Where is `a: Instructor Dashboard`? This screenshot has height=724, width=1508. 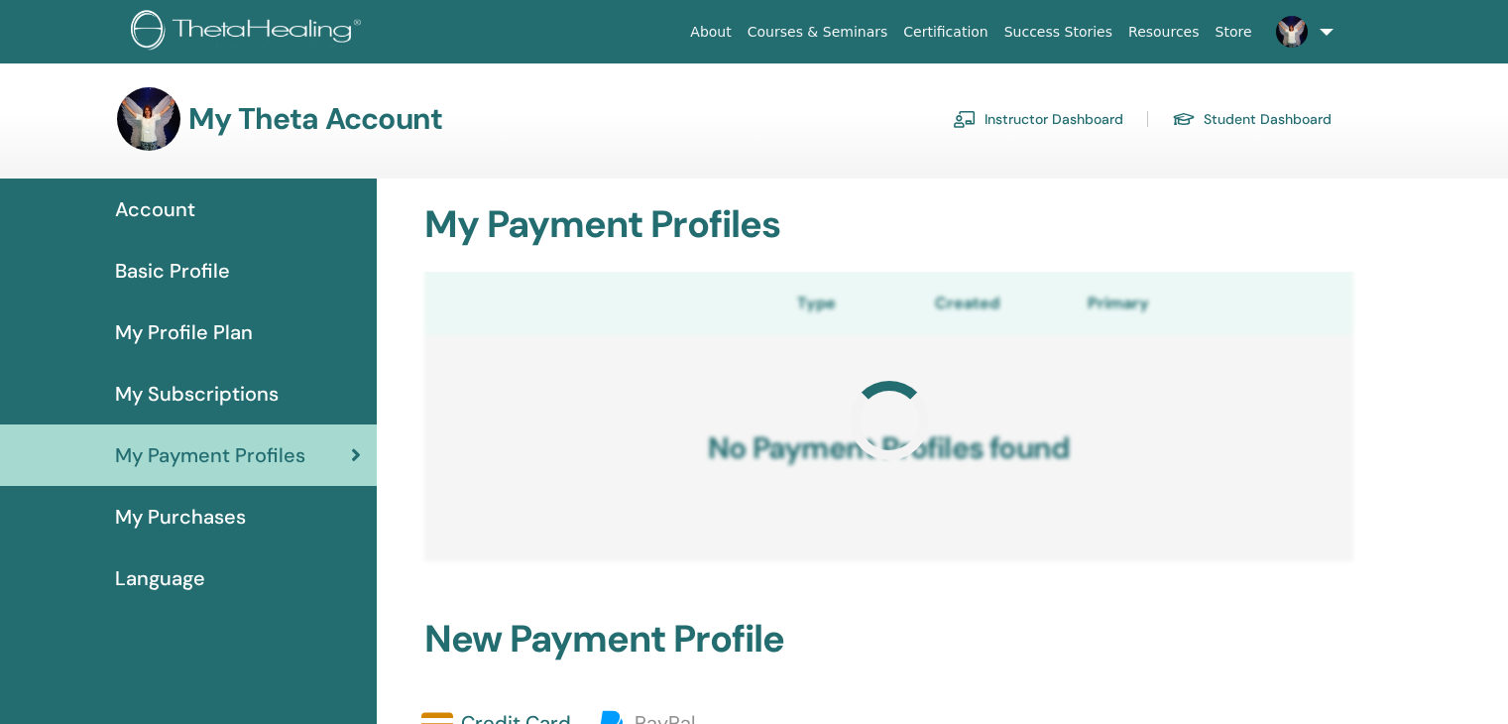 a: Instructor Dashboard is located at coordinates (1038, 119).